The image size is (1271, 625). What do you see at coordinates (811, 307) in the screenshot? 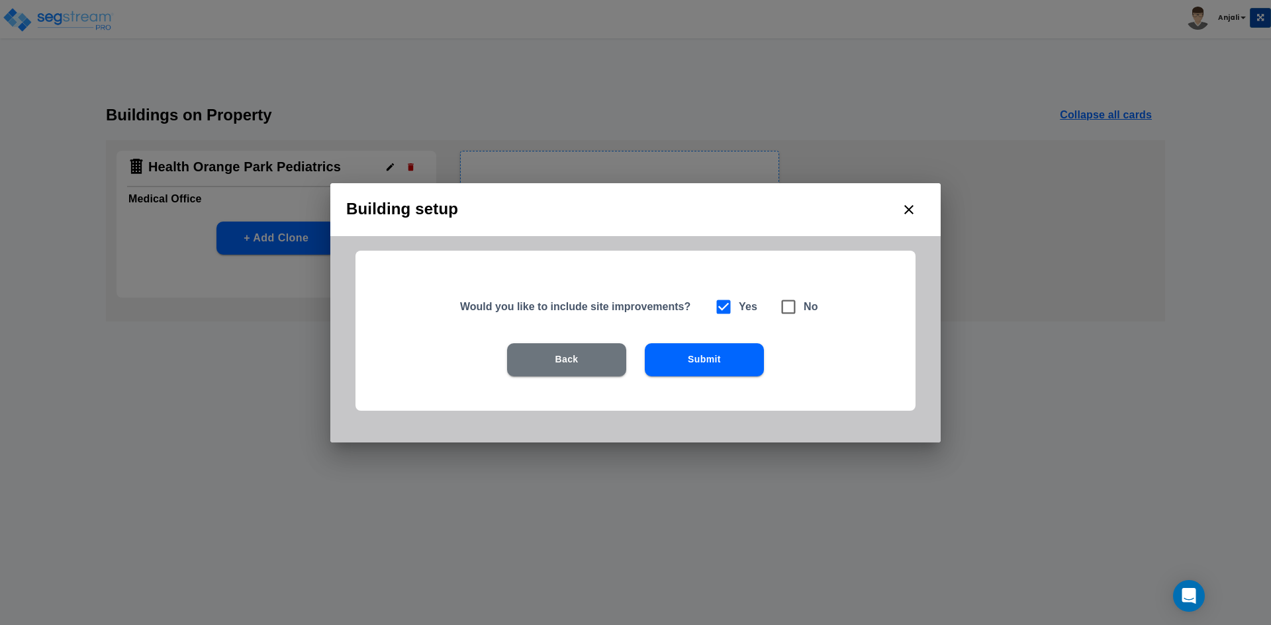
I see `h6: No` at bounding box center [811, 307].